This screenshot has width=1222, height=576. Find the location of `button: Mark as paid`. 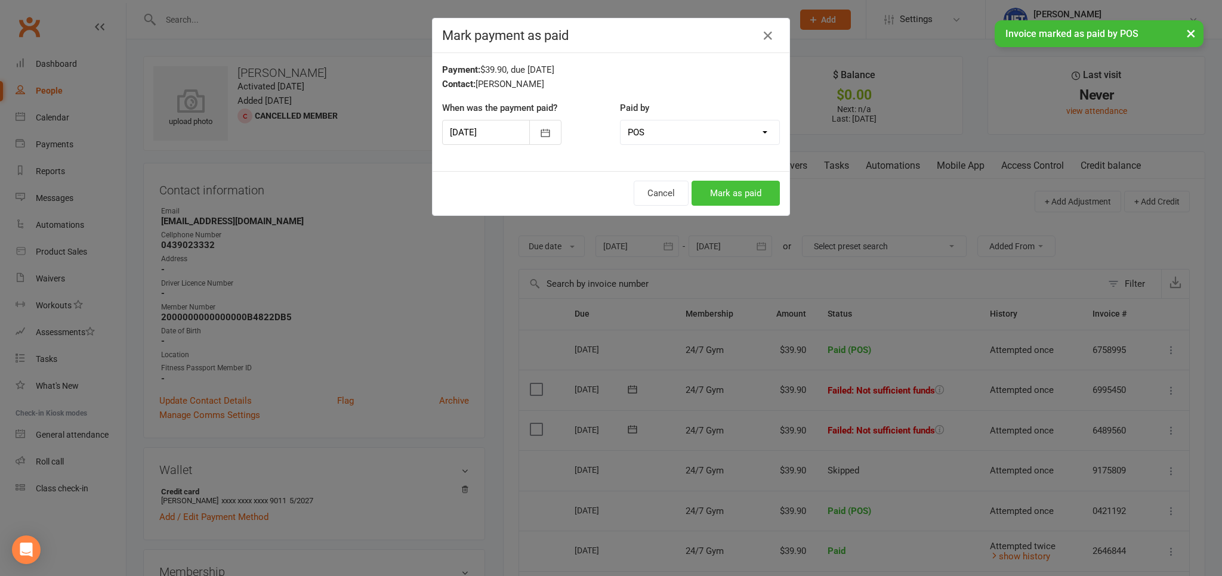

button: Mark as paid is located at coordinates (736, 193).